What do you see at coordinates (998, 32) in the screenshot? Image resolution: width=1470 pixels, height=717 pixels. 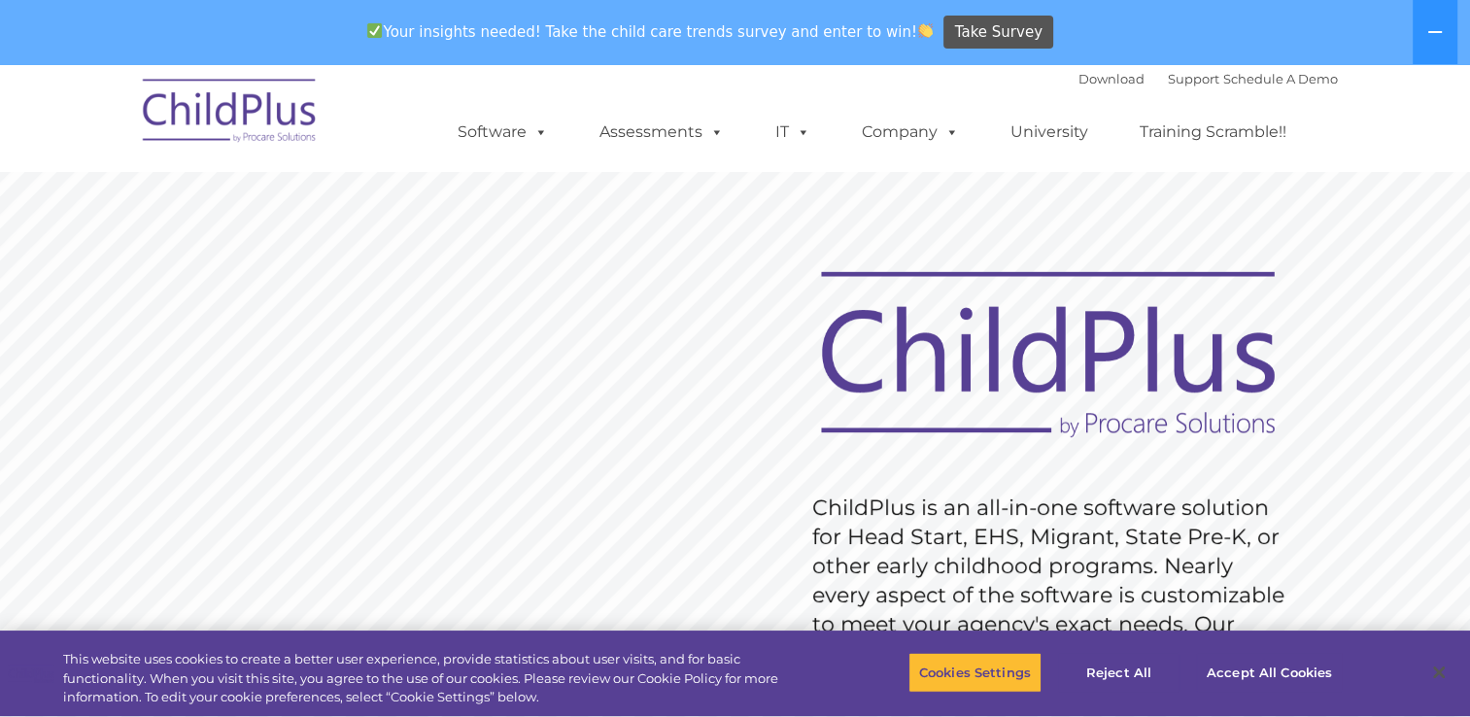 I see `a: Take Survey` at bounding box center [998, 32].